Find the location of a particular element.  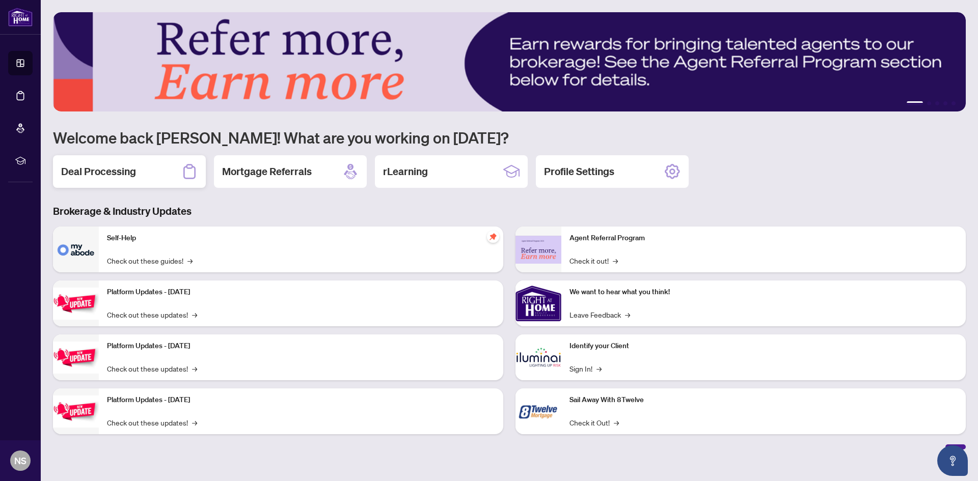

button: Open asap is located at coordinates (952, 461).